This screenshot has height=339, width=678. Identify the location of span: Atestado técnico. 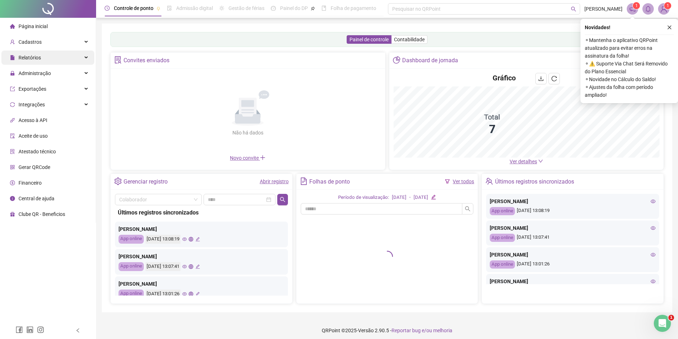
(37, 152).